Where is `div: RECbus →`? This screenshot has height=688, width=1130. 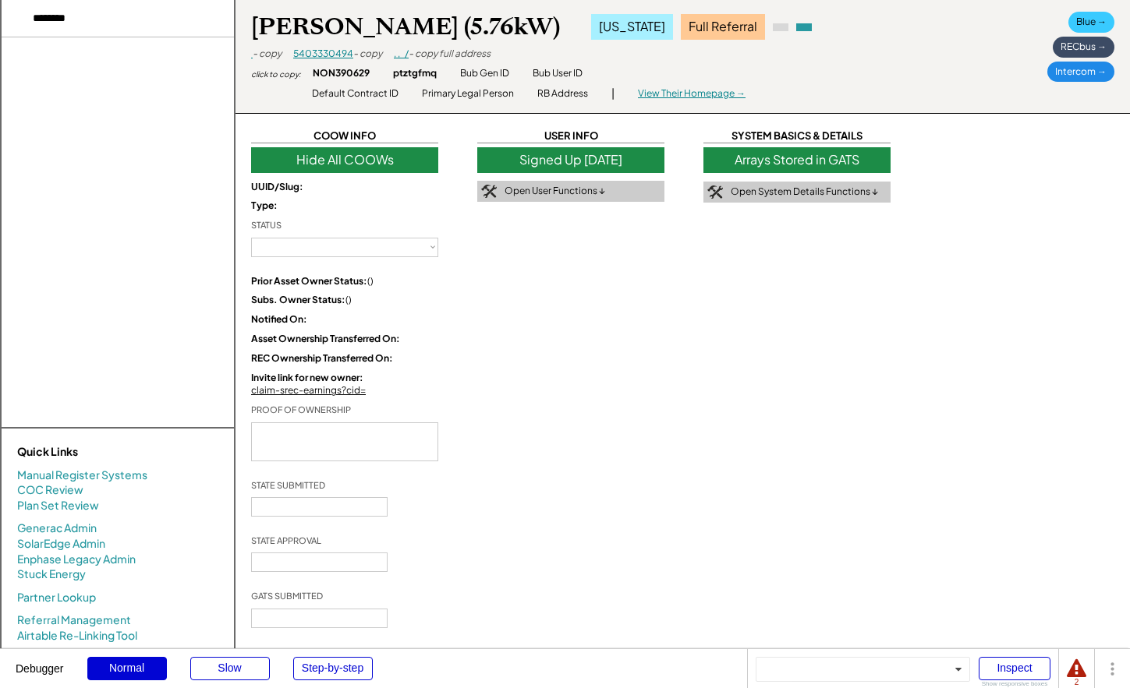
div: RECbus → is located at coordinates (1083, 47).